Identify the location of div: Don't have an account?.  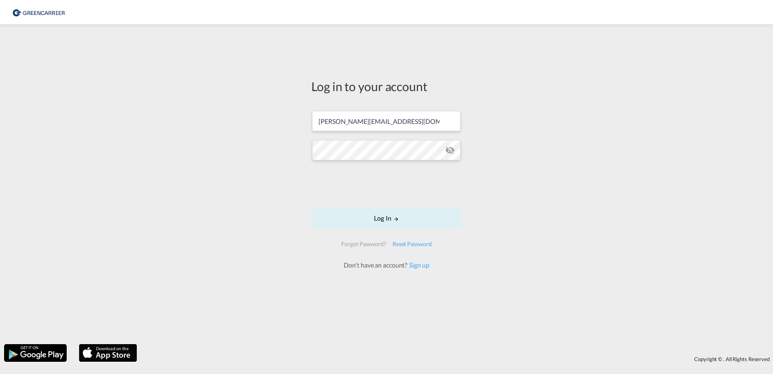
(386, 265).